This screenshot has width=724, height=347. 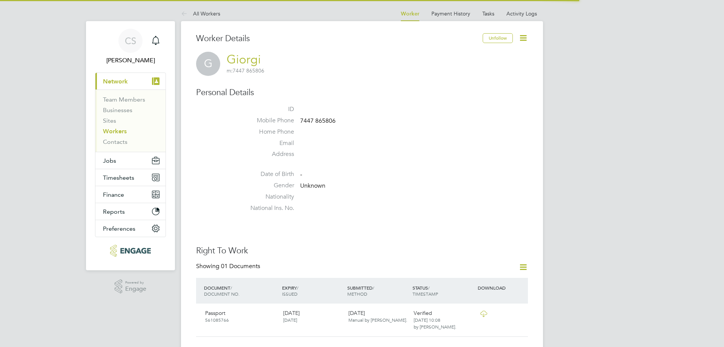 What do you see at coordinates (131, 194) in the screenshot?
I see `button: Finance` at bounding box center [131, 194].